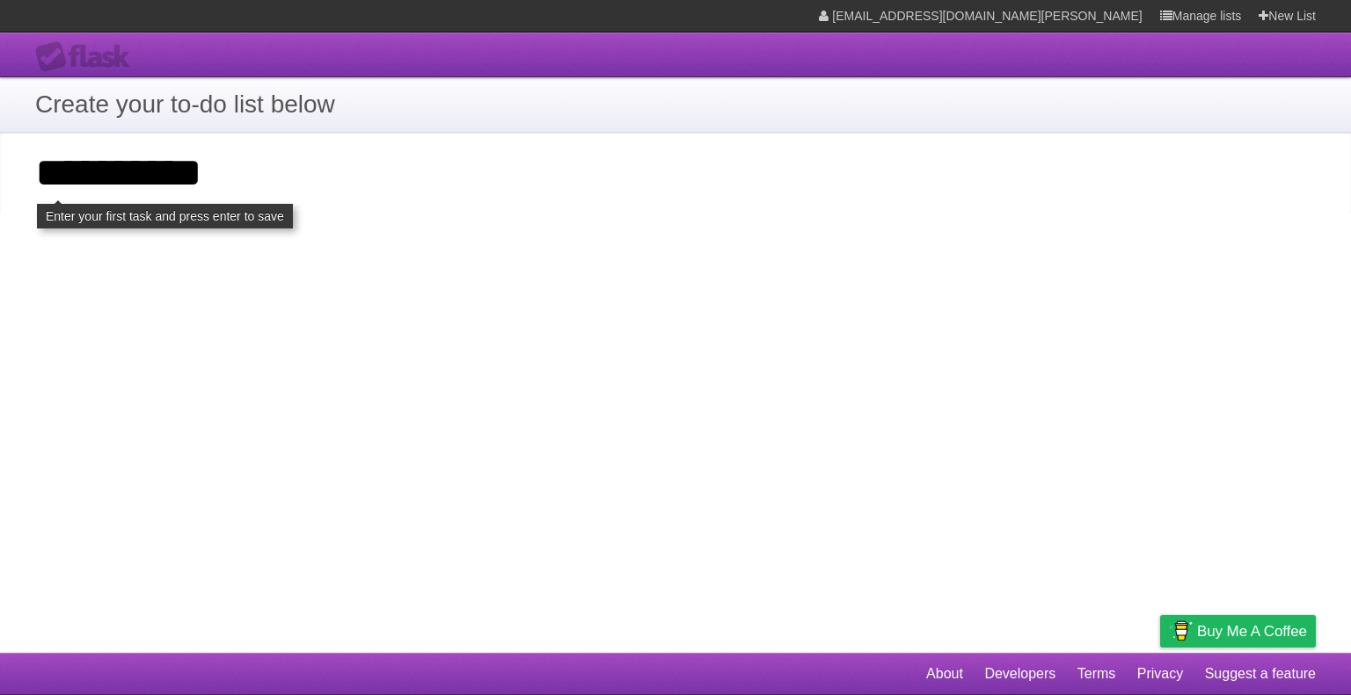 This screenshot has height=695, width=1351. I want to click on a: Developers, so click(1019, 674).